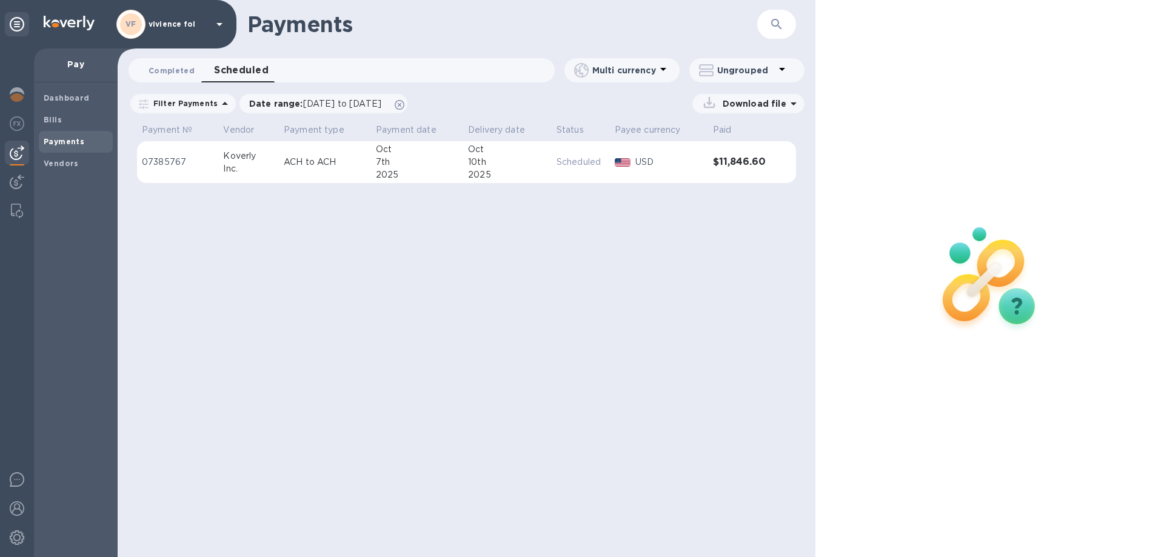 The height and width of the screenshot is (557, 1164). Describe the element at coordinates (508, 162) in the screenshot. I see `div: 10th` at that location.